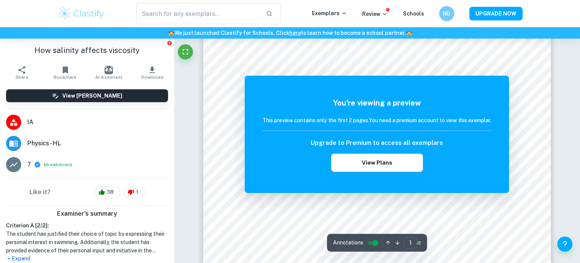 This screenshot has height=263, width=580. I want to click on img: Clastify logo, so click(81, 14).